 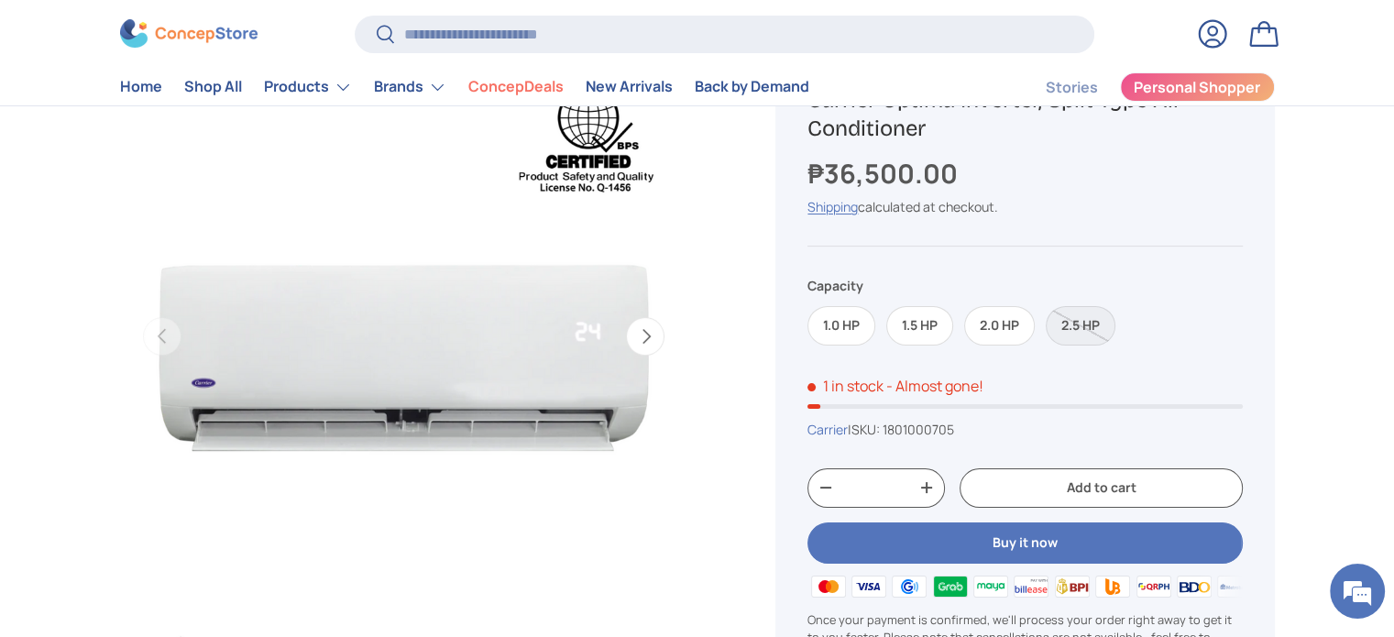 I want to click on a: Home, so click(x=141, y=87).